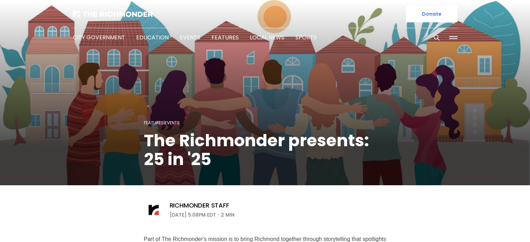 This screenshot has height=242, width=530. I want to click on a: Sports, so click(306, 37).